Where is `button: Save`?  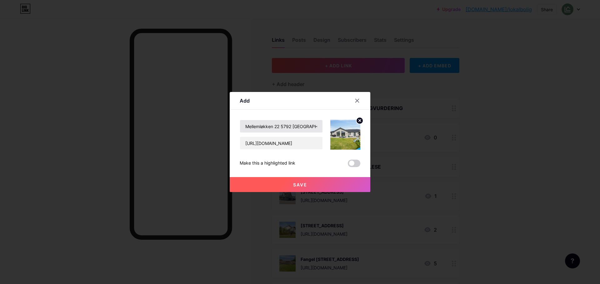
button: Save is located at coordinates (300, 185).